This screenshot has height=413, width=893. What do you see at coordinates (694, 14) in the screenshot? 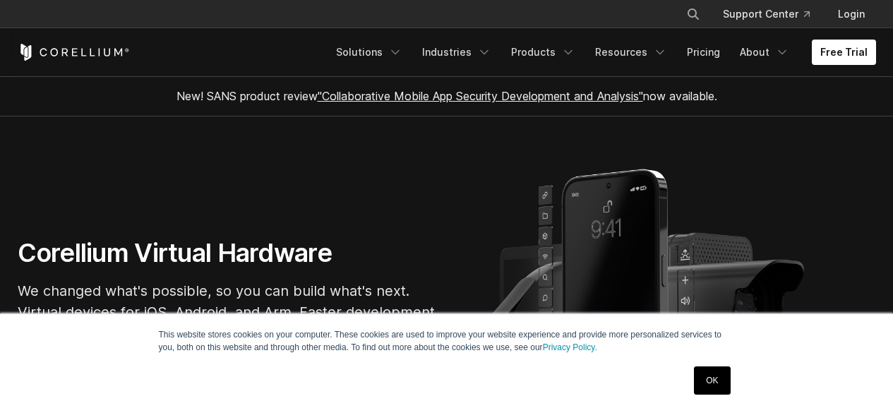
I see `button: Search` at bounding box center [694, 14].